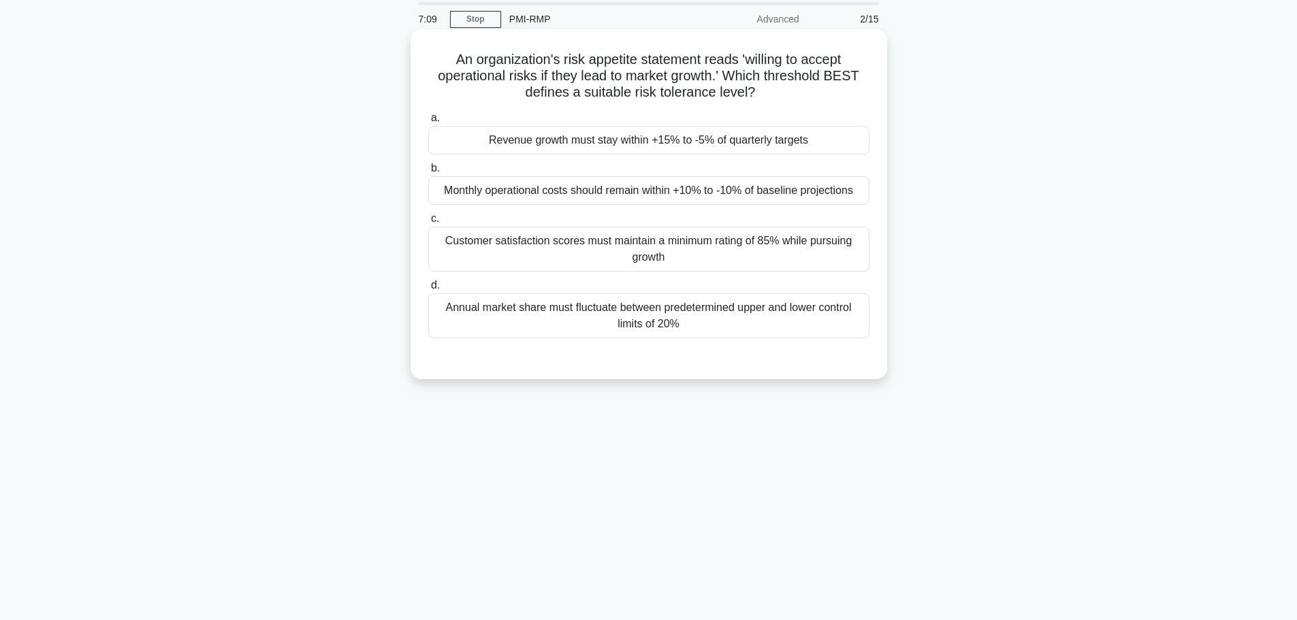  I want to click on div: Monthly operational costs should remain within +10% to -10% of baseline projections, so click(649, 191).